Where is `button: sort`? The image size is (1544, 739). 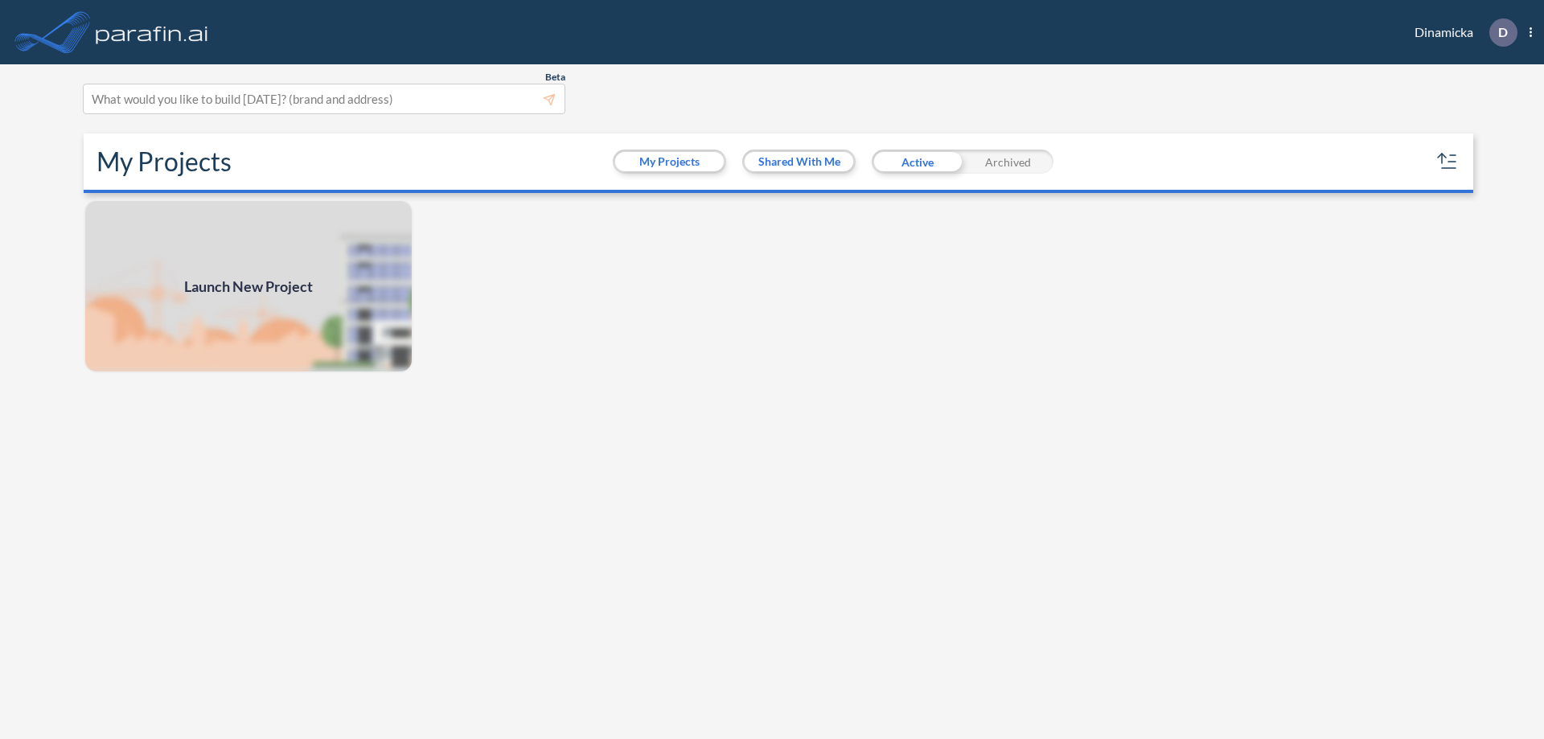 button: sort is located at coordinates (1448, 162).